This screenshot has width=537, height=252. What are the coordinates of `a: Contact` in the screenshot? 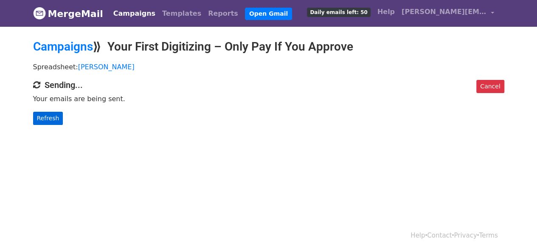 It's located at (439, 235).